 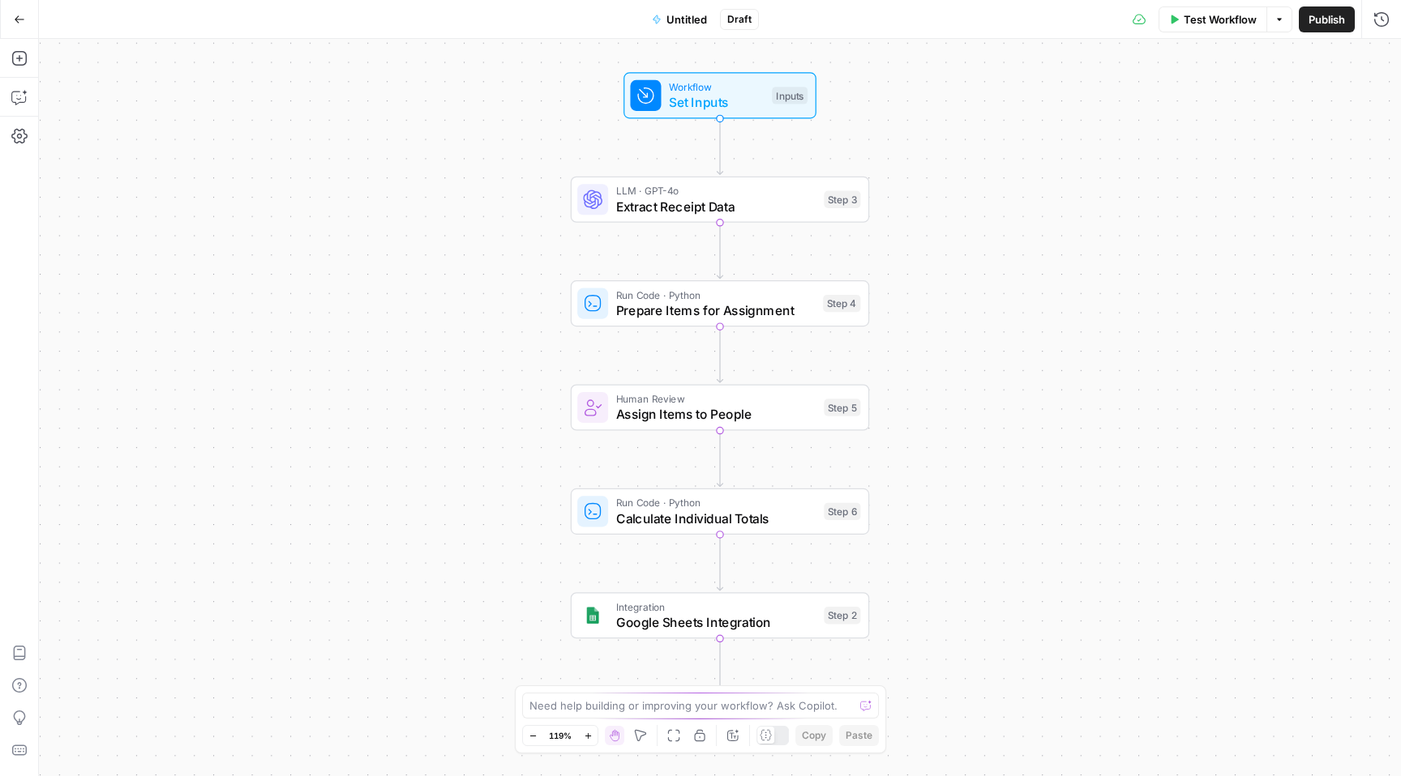 What do you see at coordinates (719, 459) in the screenshot?
I see `g: Edge from step_5 to step_6` at bounding box center [719, 459].